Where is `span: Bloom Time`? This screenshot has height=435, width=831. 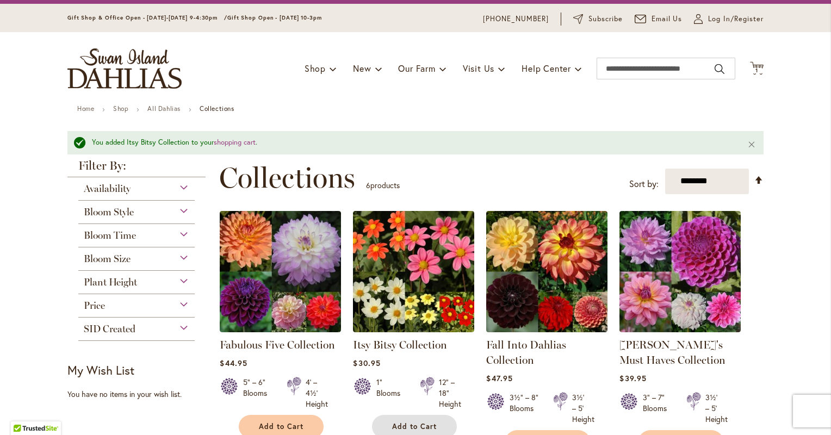
span: Bloom Time is located at coordinates (110, 235).